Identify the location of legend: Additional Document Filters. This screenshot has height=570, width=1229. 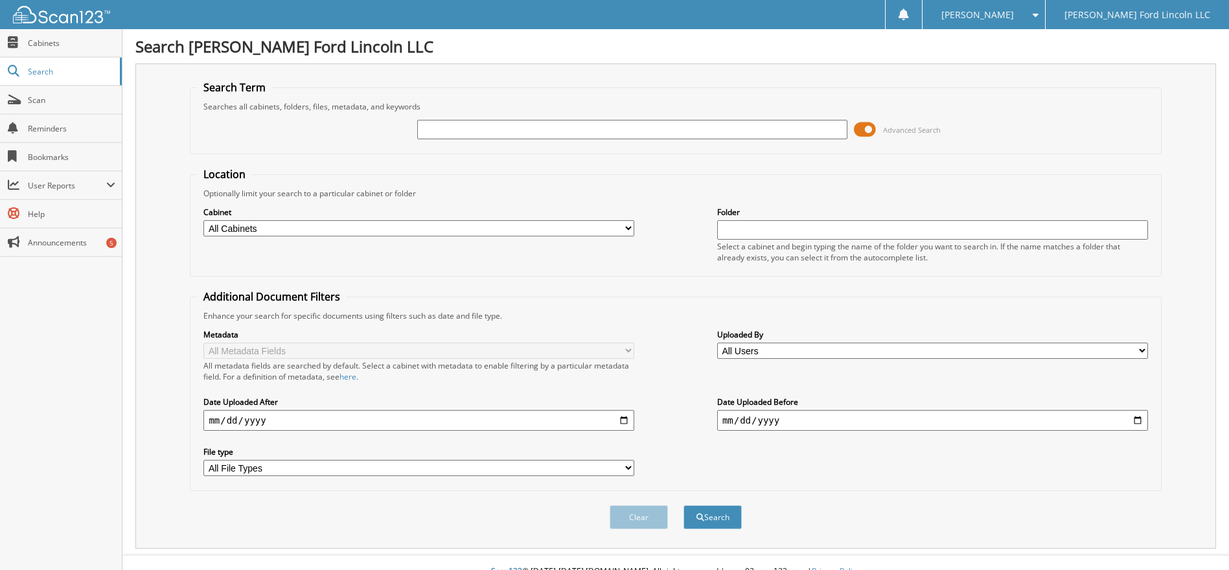
(272, 297).